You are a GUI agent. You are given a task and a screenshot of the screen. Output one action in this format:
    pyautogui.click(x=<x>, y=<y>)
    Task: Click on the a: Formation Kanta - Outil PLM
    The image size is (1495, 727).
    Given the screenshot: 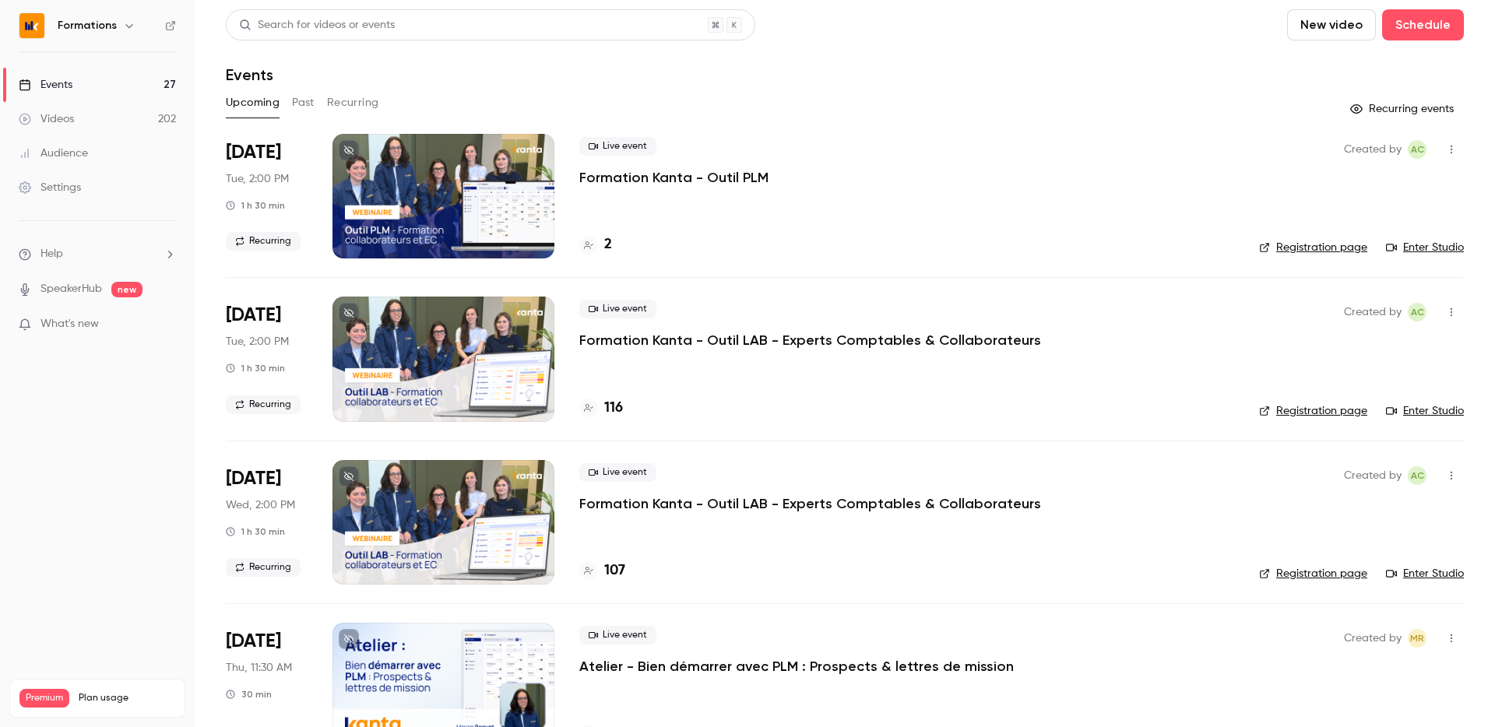 What is the action you would take?
    pyautogui.click(x=674, y=178)
    